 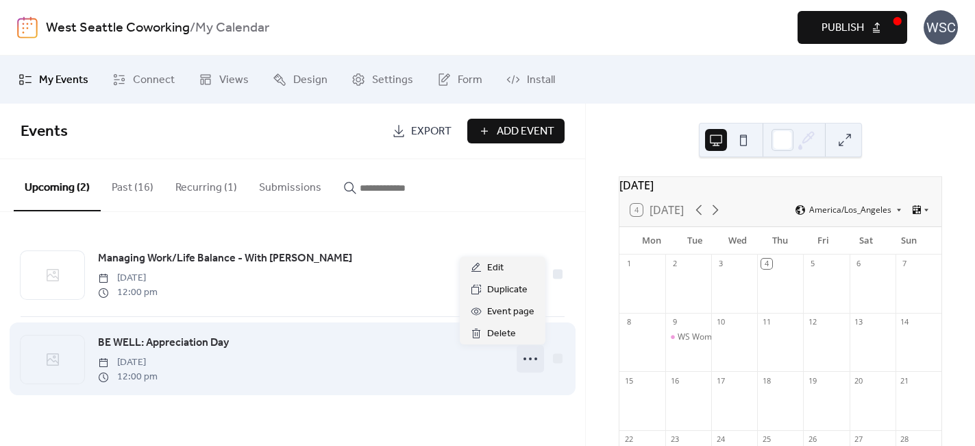 I want to click on button: Past (16), so click(x=132, y=184).